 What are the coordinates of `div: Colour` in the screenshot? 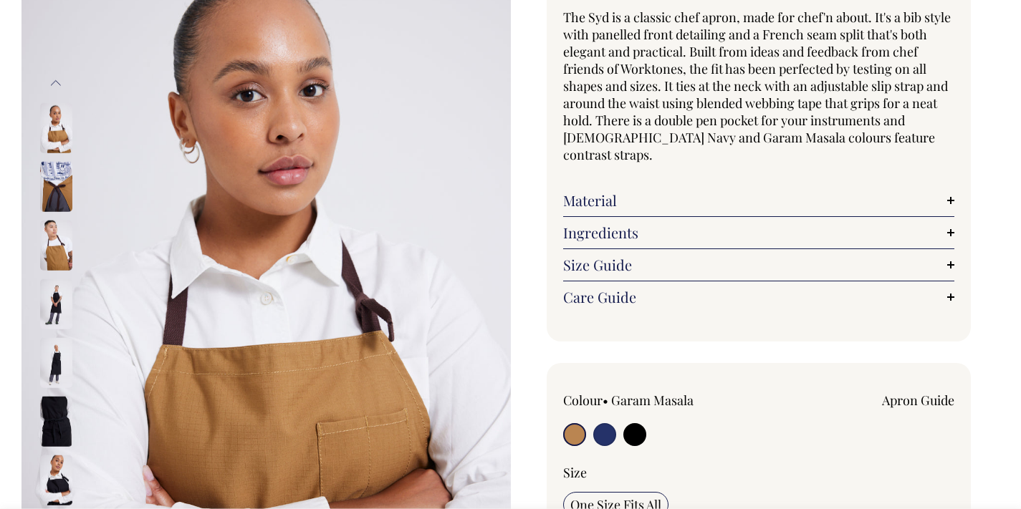 It's located at (641, 401).